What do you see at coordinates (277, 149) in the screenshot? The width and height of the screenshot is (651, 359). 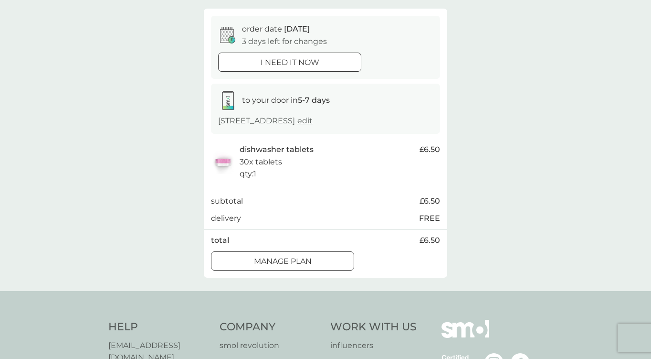 I see `p: dishwasher tablets` at bounding box center [277, 149].